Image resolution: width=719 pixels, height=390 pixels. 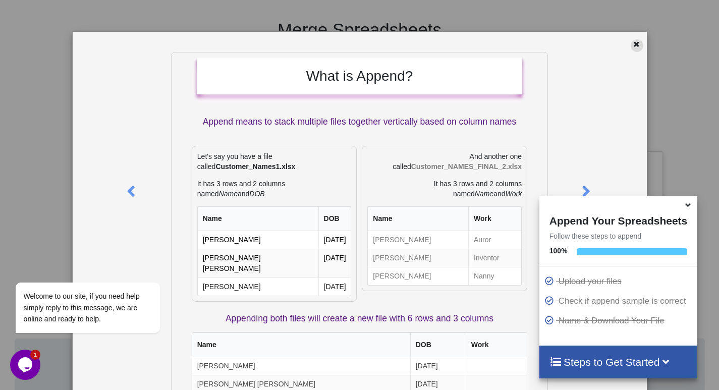 I want to click on h4: Append Your Spreadsheets, so click(x=618, y=219).